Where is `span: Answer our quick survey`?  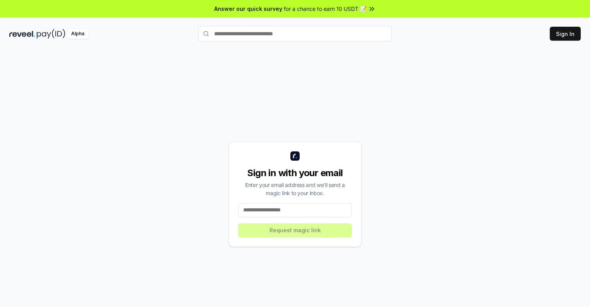
span: Answer our quick survey is located at coordinates (248, 9).